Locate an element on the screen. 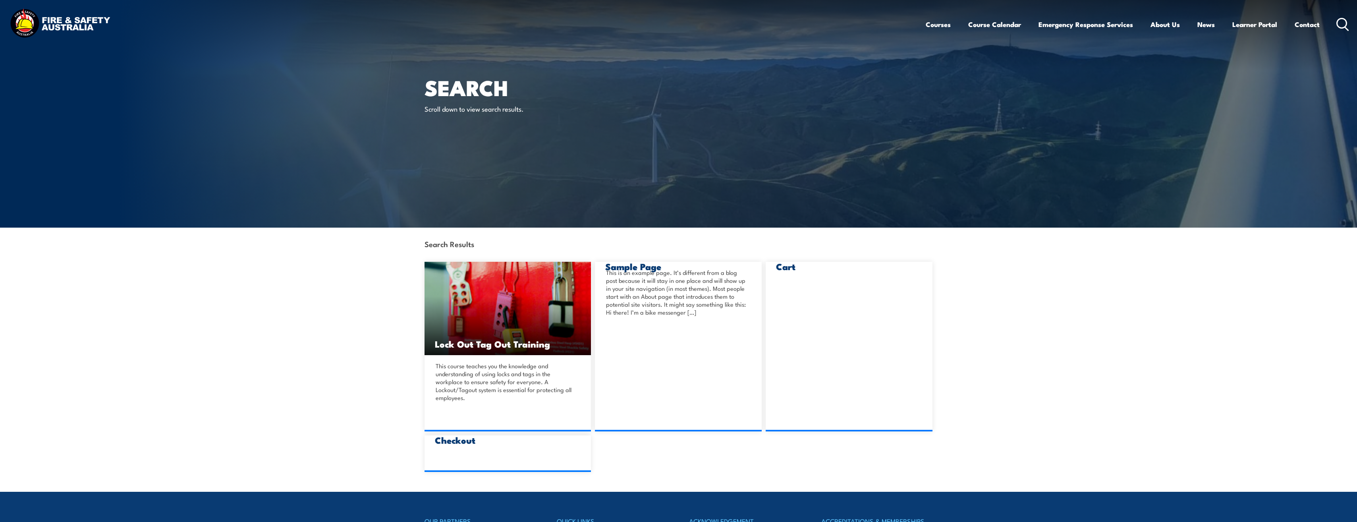 This screenshot has width=1357, height=522. strong: Search Results is located at coordinates (449, 243).